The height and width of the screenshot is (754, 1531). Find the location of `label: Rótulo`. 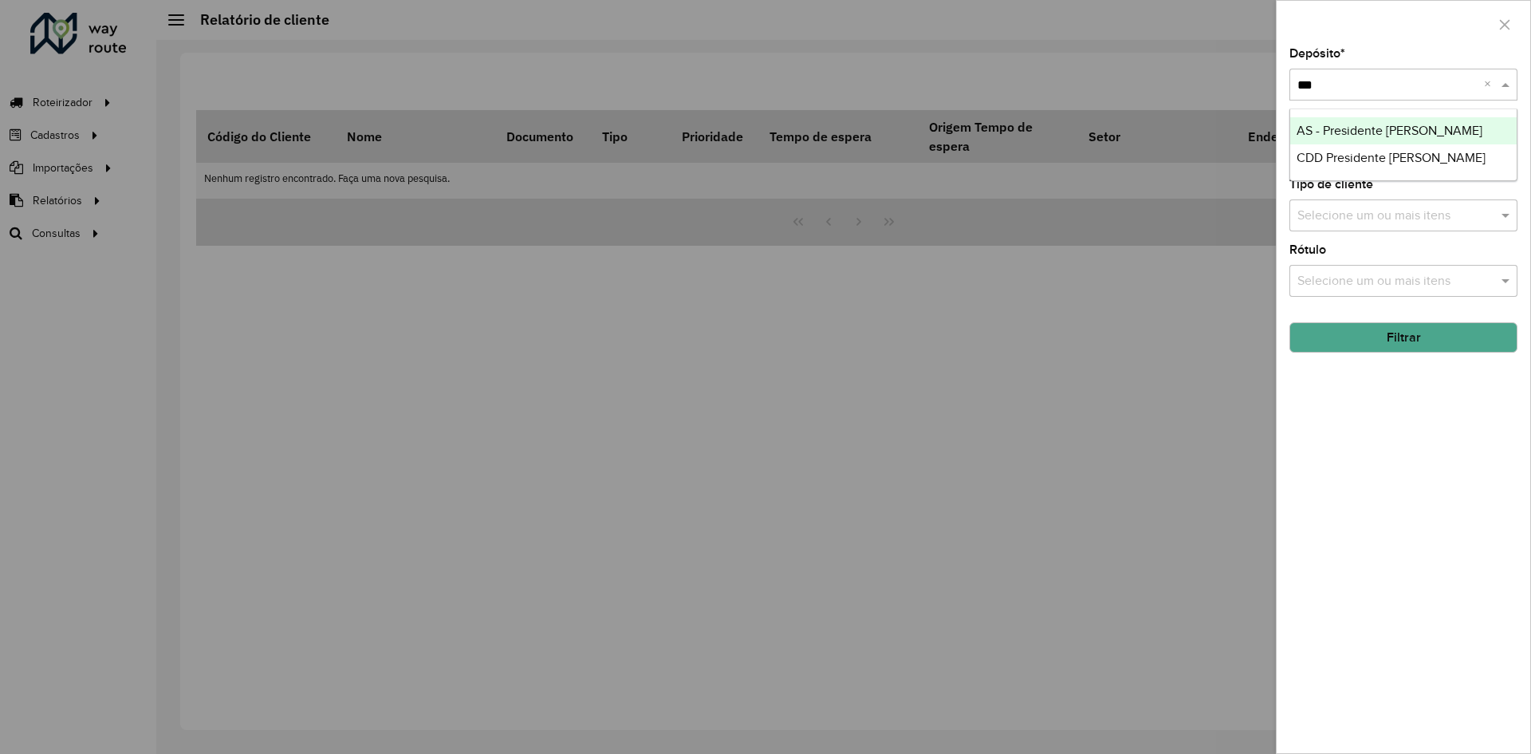

label: Rótulo is located at coordinates (1308, 250).